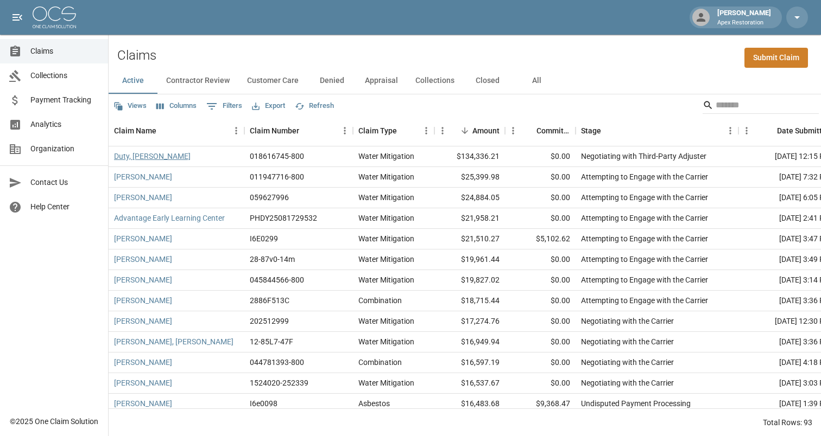 This screenshot has width=821, height=436. I want to click on div: 28-87v0-14m, so click(272, 259).